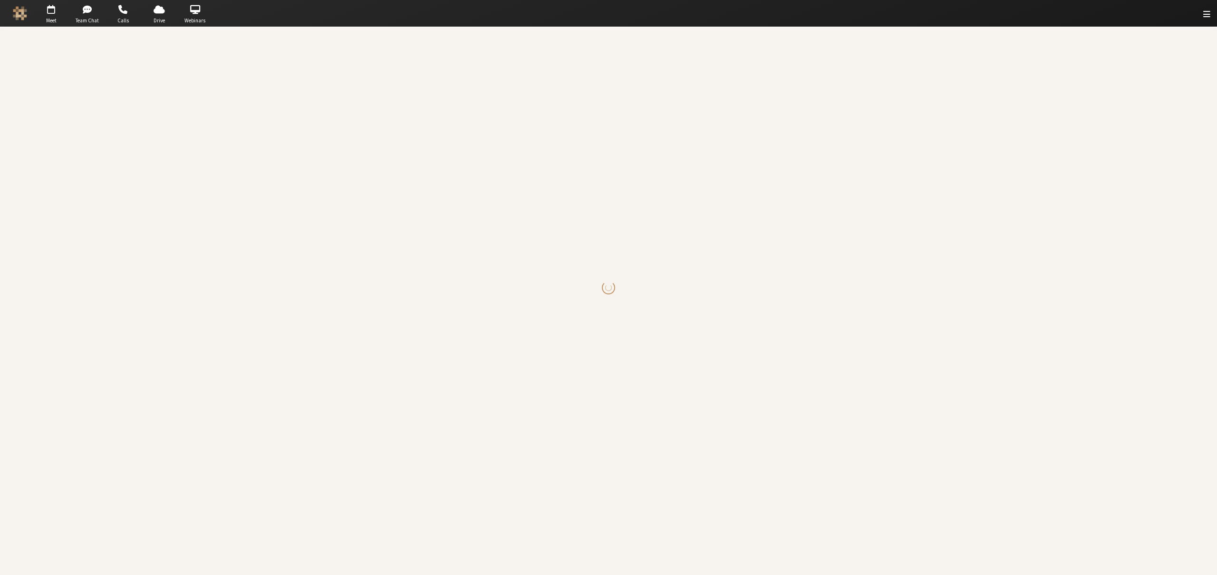 The height and width of the screenshot is (575, 1217). Describe the element at coordinates (51, 20) in the screenshot. I see `span: Meet` at that location.